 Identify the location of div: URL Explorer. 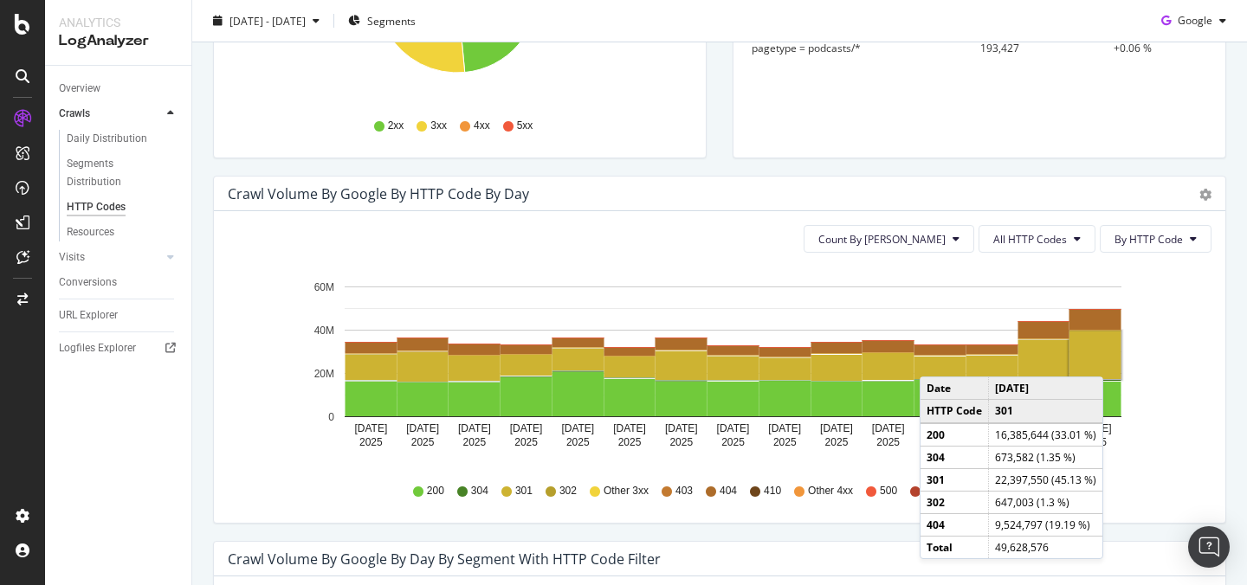
(88, 315).